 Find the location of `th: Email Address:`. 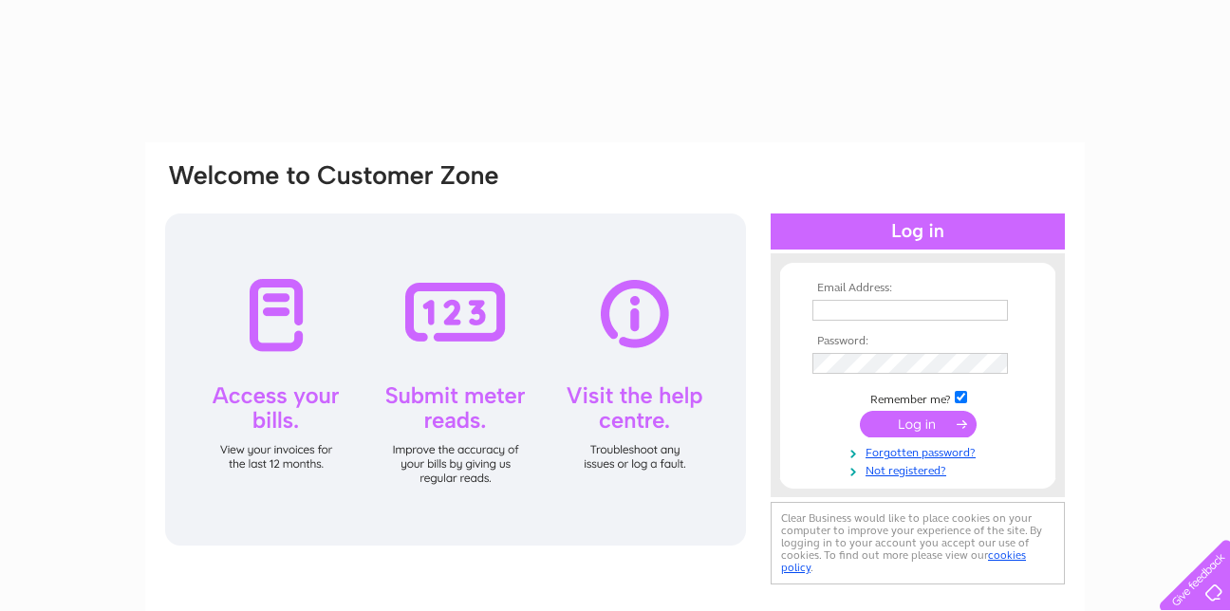

th: Email Address: is located at coordinates (918, 289).